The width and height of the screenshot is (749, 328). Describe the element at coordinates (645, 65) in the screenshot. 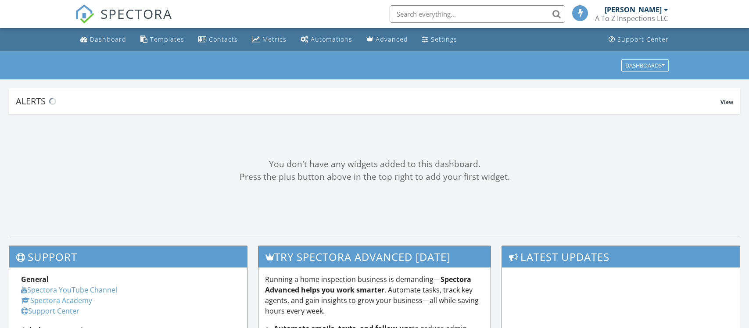

I see `button: Dashboards` at that location.